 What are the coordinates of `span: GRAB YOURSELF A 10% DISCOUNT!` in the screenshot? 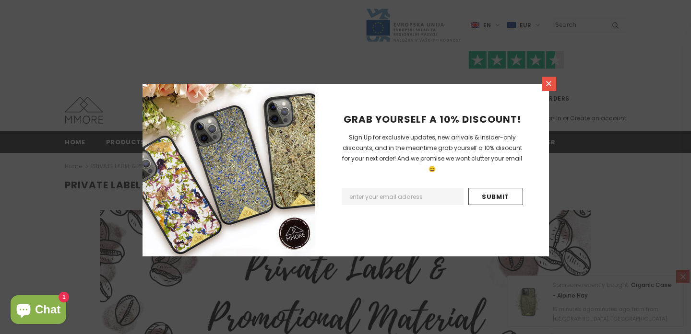 It's located at (432, 119).